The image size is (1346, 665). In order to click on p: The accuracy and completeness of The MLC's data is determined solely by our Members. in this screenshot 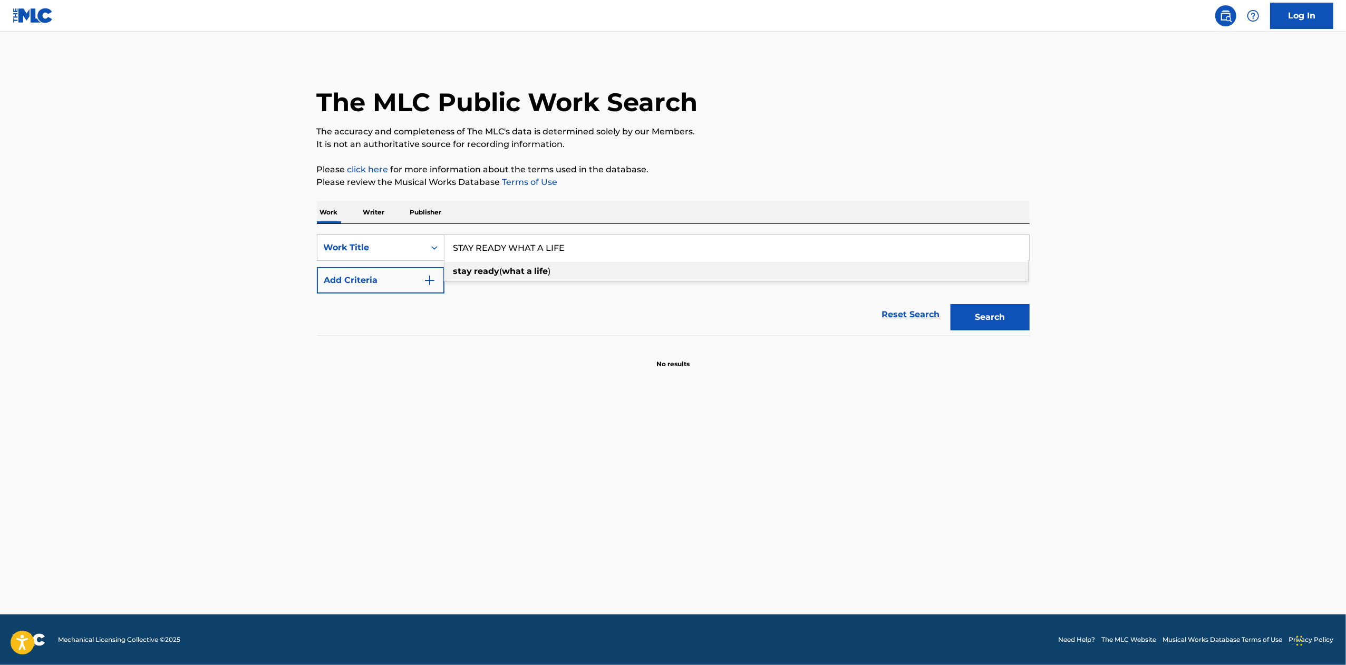, I will do `click(673, 132)`.